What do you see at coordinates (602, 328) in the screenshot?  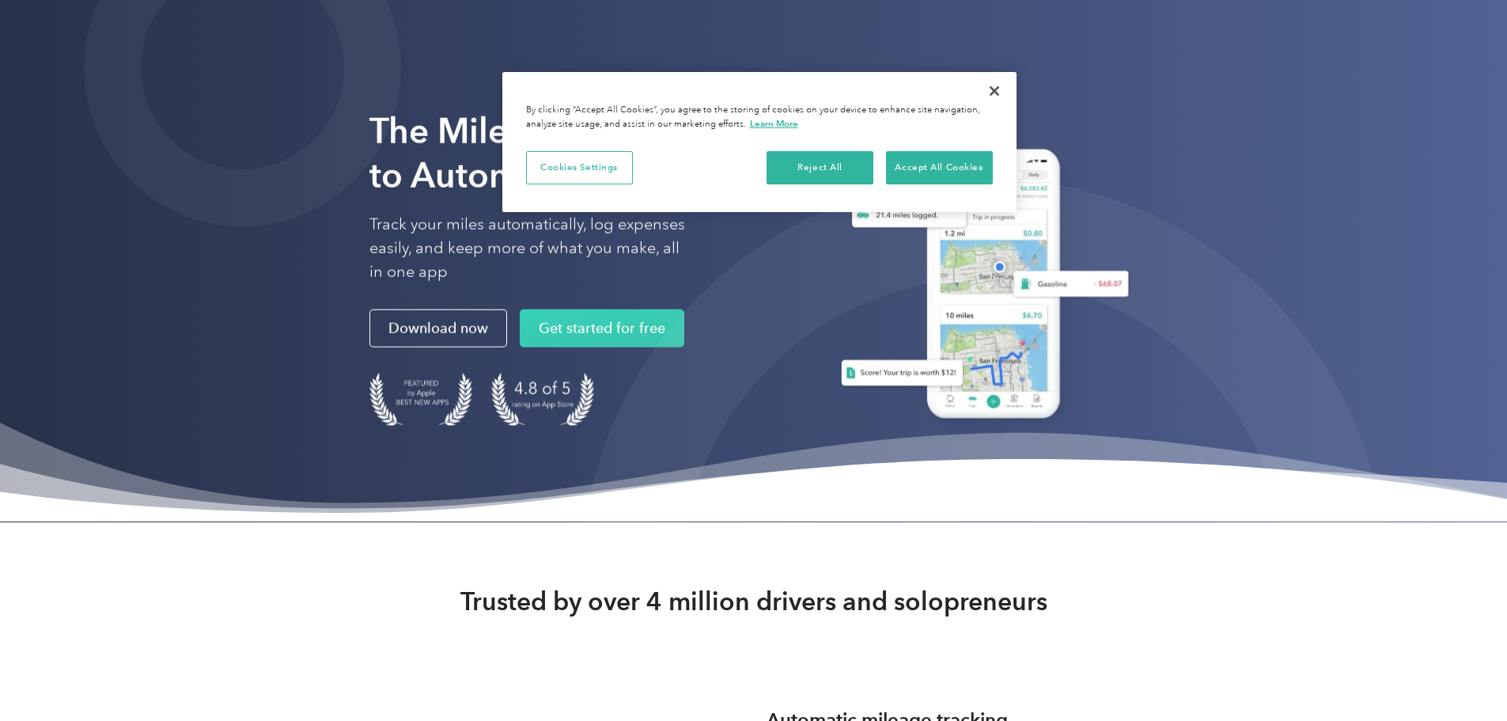 I see `a: Get started for free` at bounding box center [602, 328].